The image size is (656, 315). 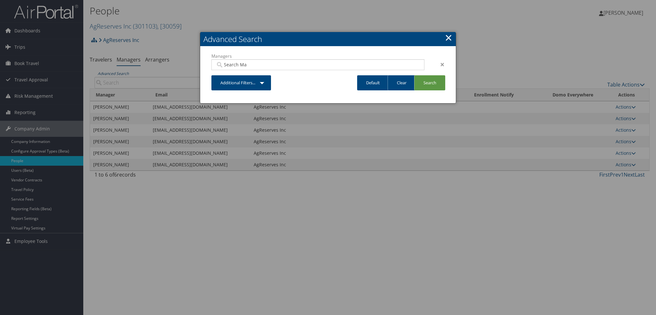 What do you see at coordinates (401, 83) in the screenshot?
I see `a: Clear` at bounding box center [401, 83].